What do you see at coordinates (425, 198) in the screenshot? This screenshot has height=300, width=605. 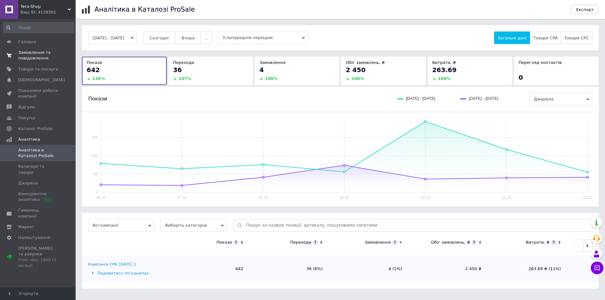 I see `text: 10.10` at bounding box center [425, 198].